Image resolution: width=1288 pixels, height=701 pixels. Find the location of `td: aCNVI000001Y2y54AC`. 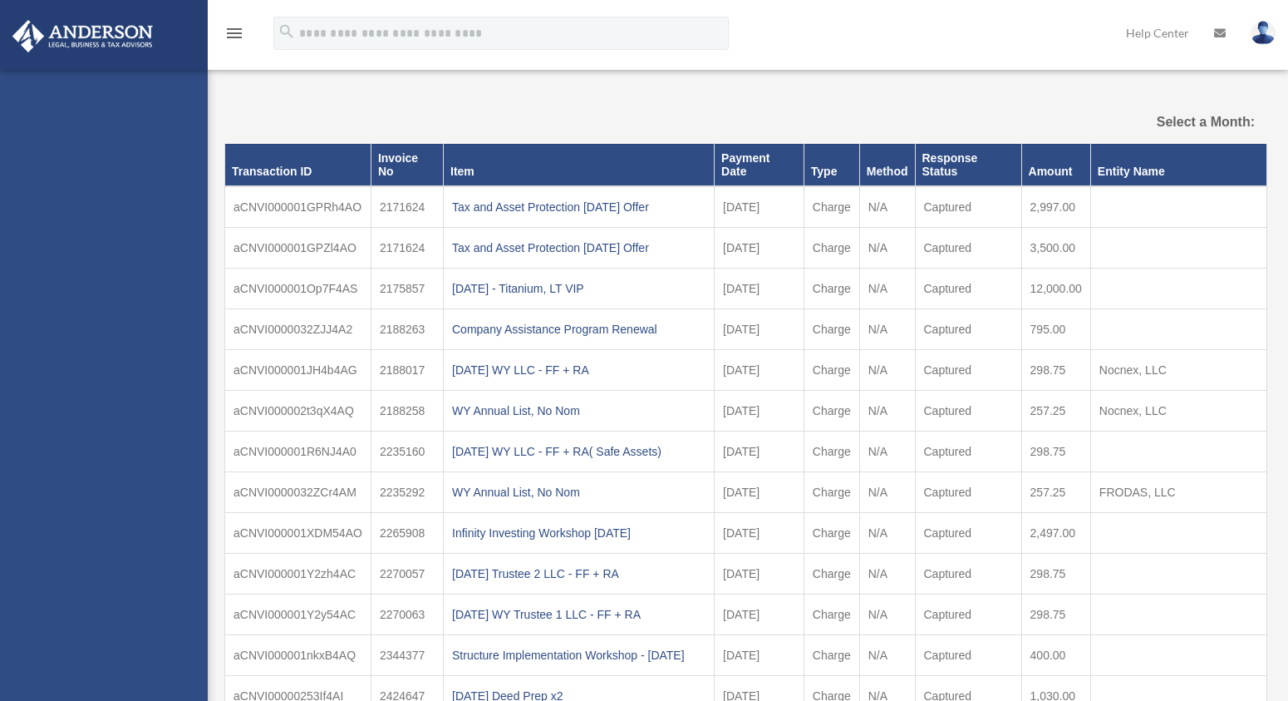

td: aCNVI000001Y2y54AC is located at coordinates (298, 614).